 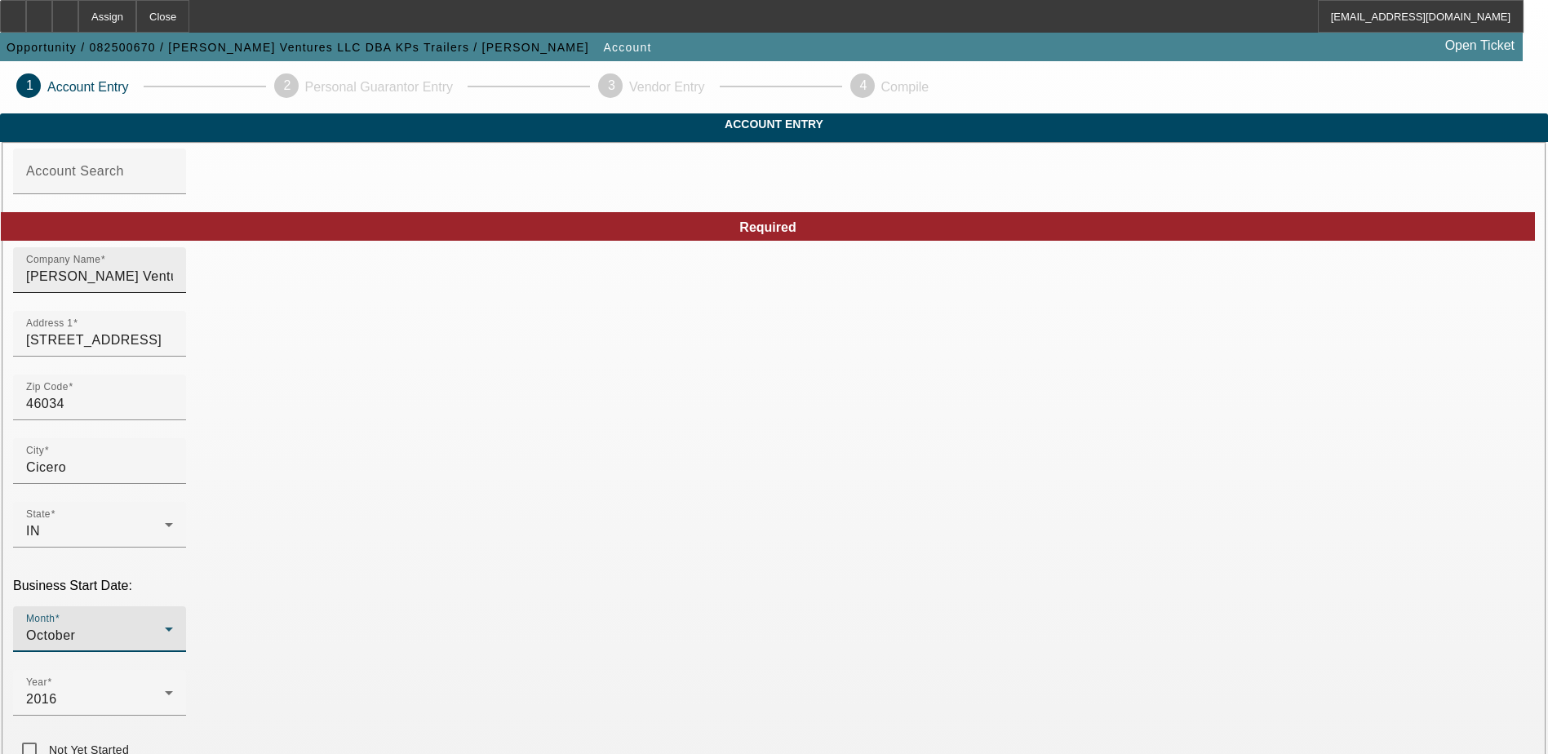 What do you see at coordinates (767, 227) in the screenshot?
I see `span: Required` at bounding box center [767, 227].